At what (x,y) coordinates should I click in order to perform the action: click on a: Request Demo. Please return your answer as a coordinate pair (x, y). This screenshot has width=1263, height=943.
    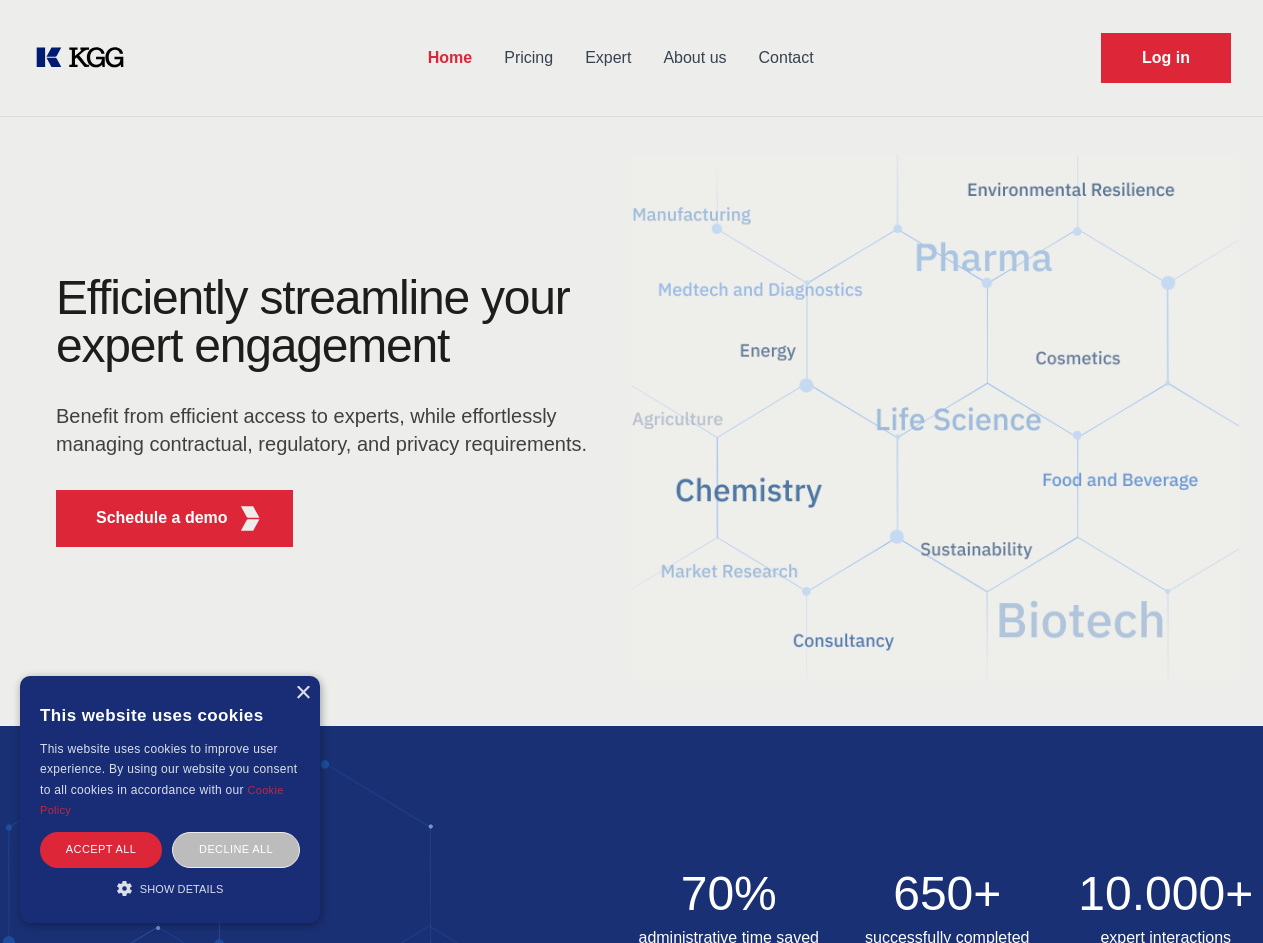
    Looking at the image, I should click on (1166, 58).